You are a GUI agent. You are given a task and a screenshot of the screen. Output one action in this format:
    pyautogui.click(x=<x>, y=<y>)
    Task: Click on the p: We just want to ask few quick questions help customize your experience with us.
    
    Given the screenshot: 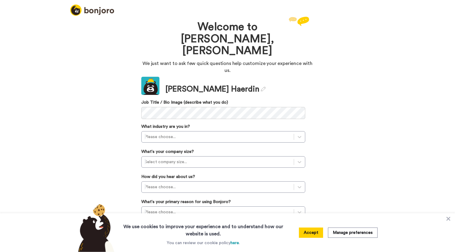 What is the action you would take?
    pyautogui.click(x=228, y=67)
    